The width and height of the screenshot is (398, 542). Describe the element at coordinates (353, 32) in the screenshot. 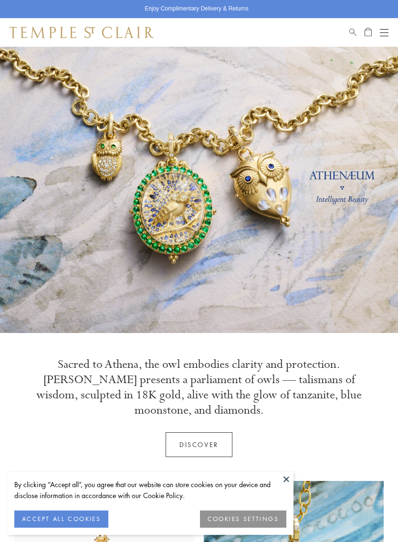

I see `a: Search` at that location.